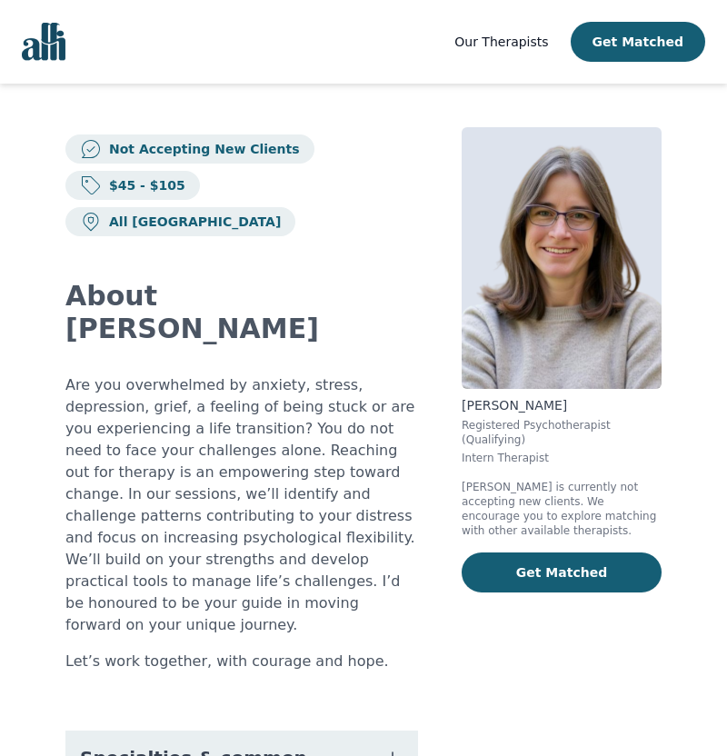  I want to click on a: Our Therapists, so click(501, 42).